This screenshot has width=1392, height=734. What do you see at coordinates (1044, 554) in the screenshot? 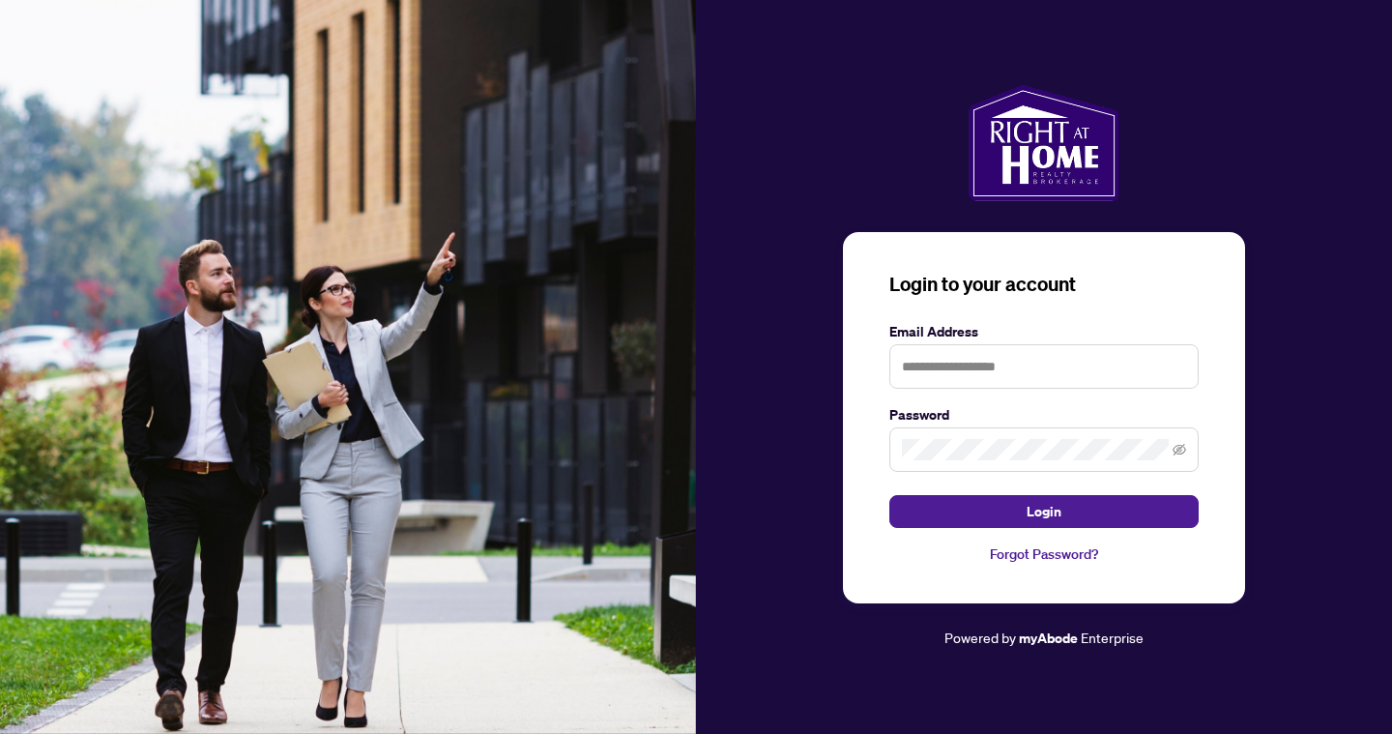
I see `a: Forgot Password?` at bounding box center [1044, 554].